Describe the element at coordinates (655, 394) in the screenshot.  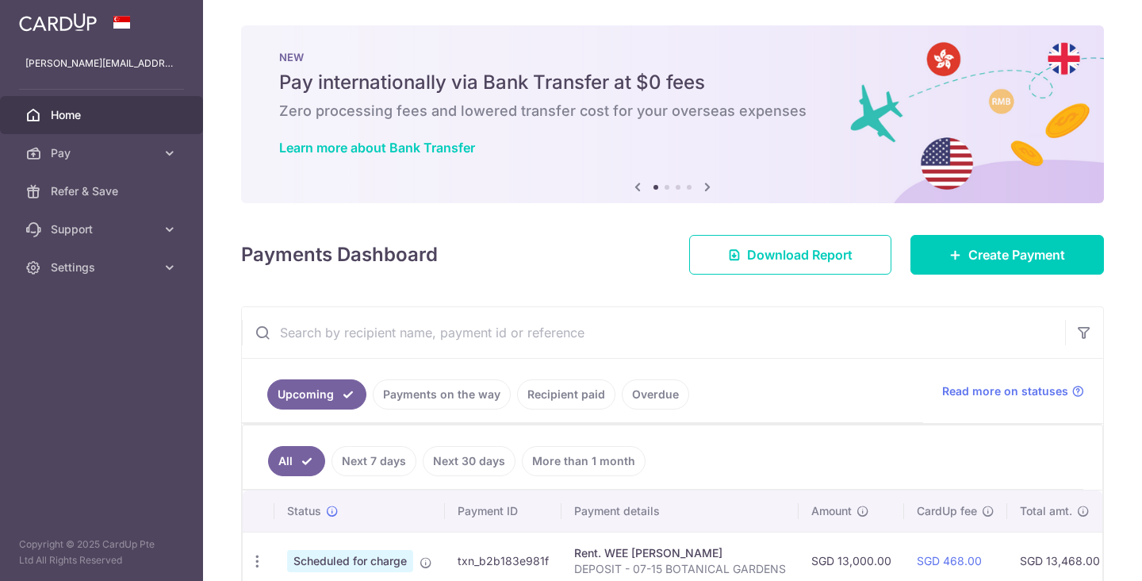
I see `a: Overdue` at that location.